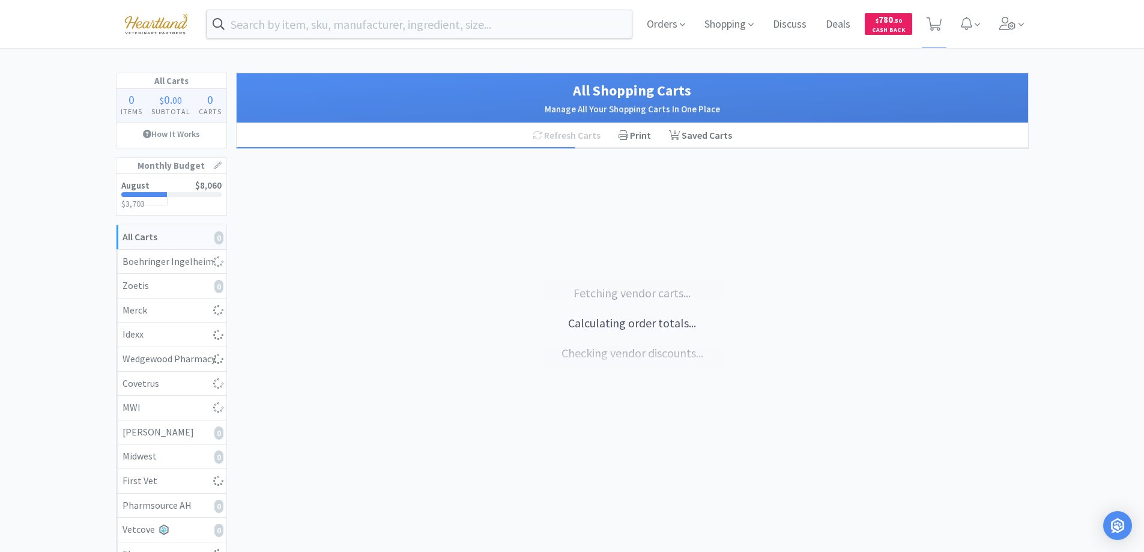  I want to click on a: Boehringer Ingelheim, so click(171, 262).